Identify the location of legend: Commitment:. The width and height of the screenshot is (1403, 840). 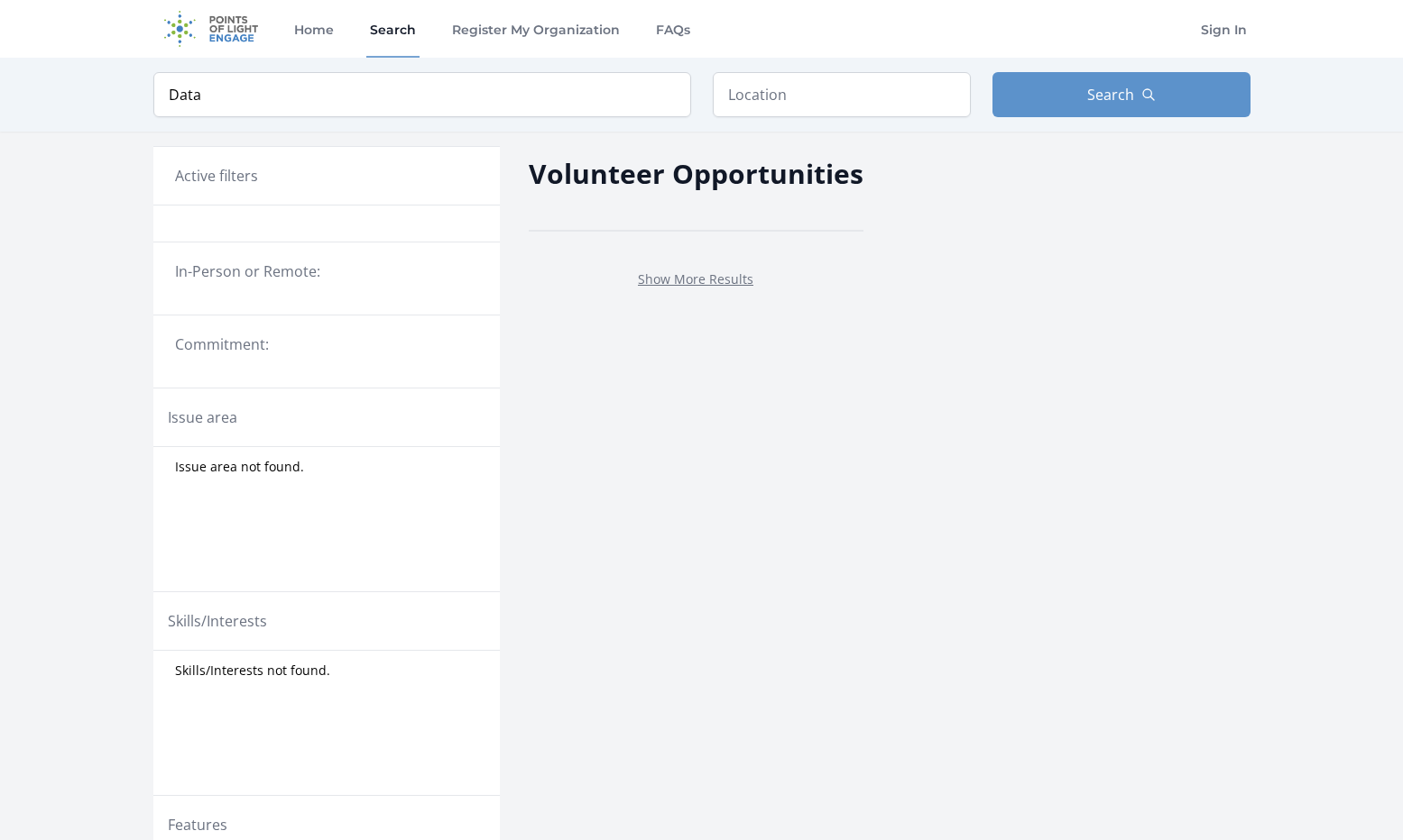
(327, 344).